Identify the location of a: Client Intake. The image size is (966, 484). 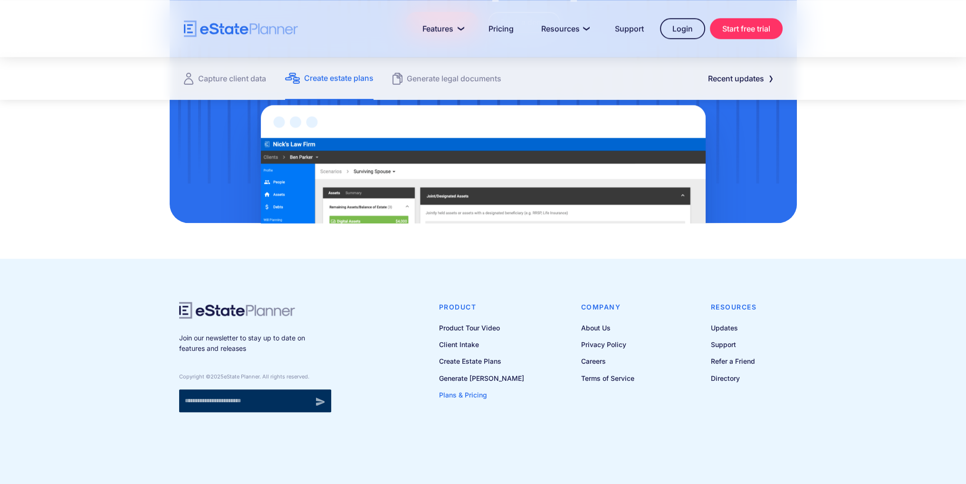
(481, 344).